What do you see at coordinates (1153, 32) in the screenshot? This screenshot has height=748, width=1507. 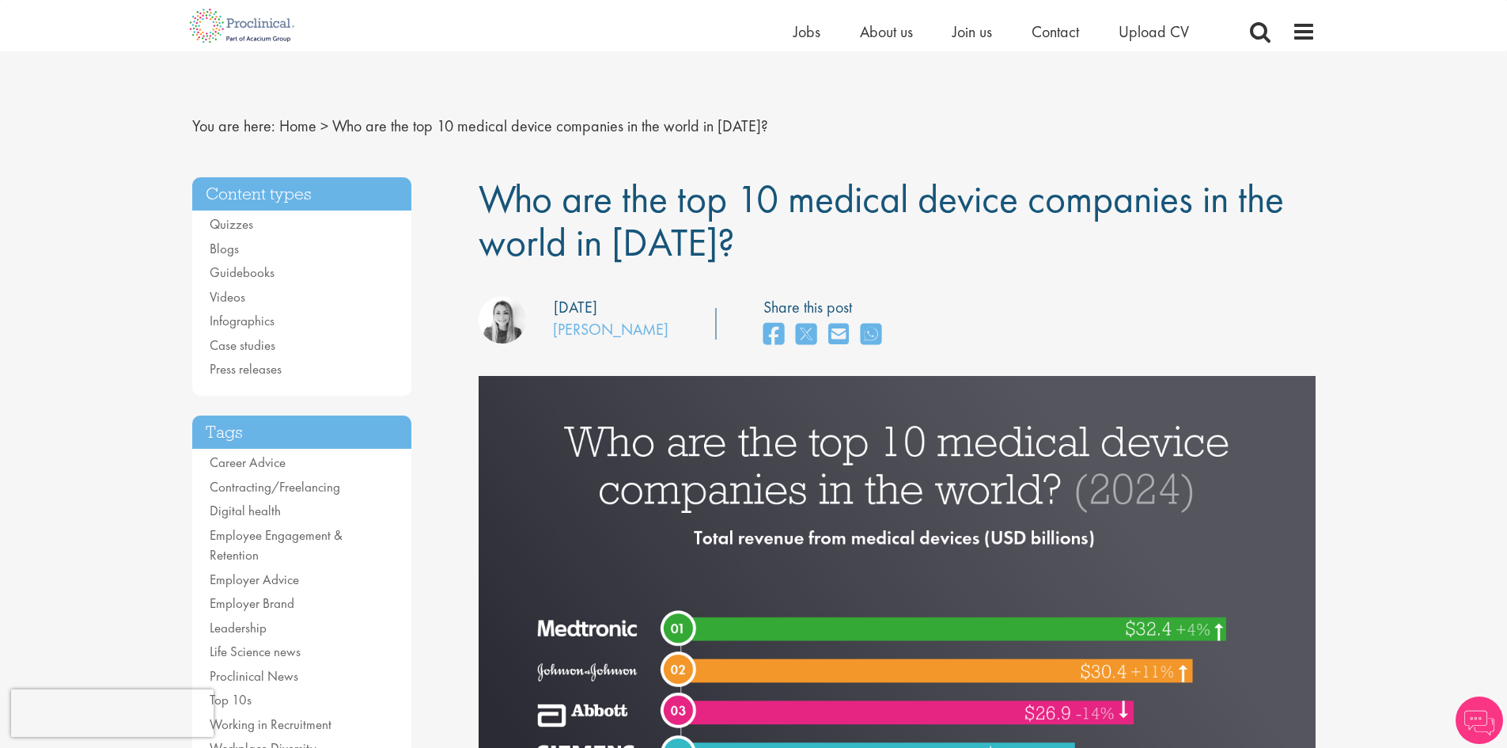 I see `a: Upload CV` at bounding box center [1153, 32].